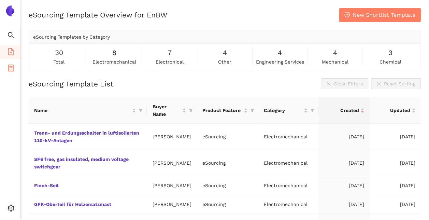 The width and height of the screenshot is (429, 220). I want to click on span: Created, so click(341, 110).